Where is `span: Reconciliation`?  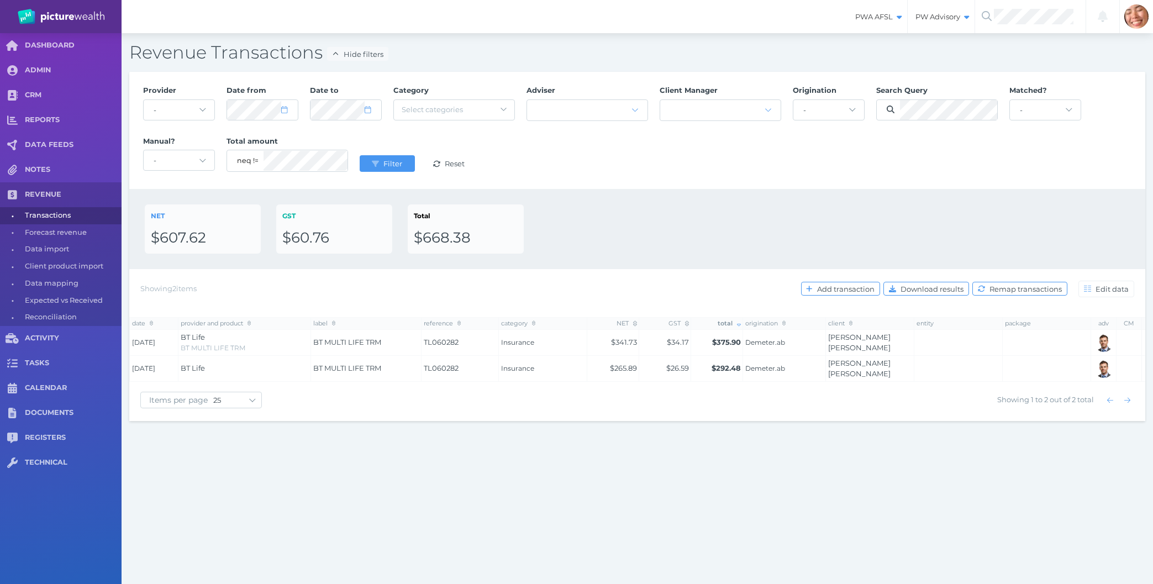
span: Reconciliation is located at coordinates (71, 317).